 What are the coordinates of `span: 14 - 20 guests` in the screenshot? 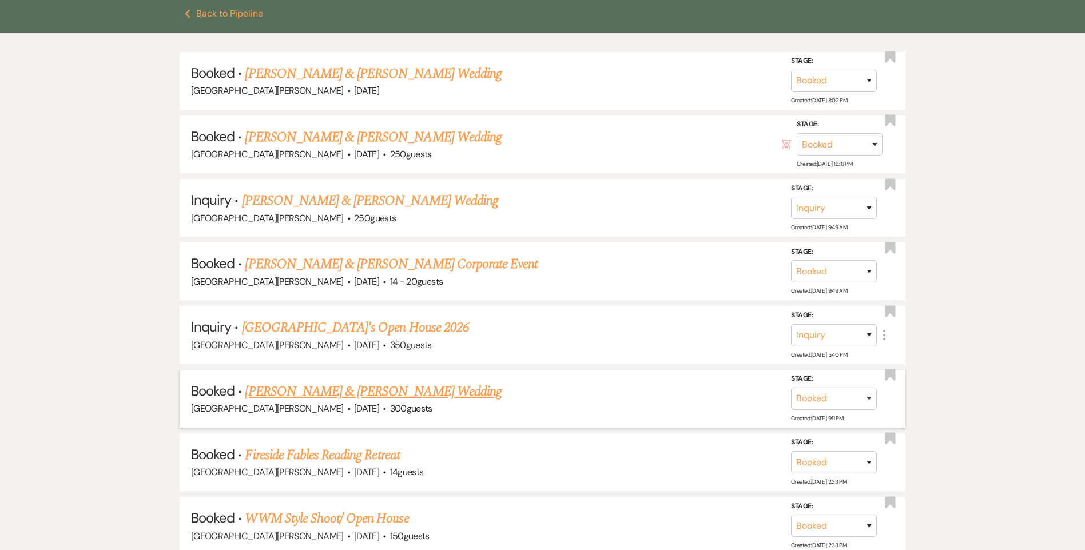 It's located at (416, 281).